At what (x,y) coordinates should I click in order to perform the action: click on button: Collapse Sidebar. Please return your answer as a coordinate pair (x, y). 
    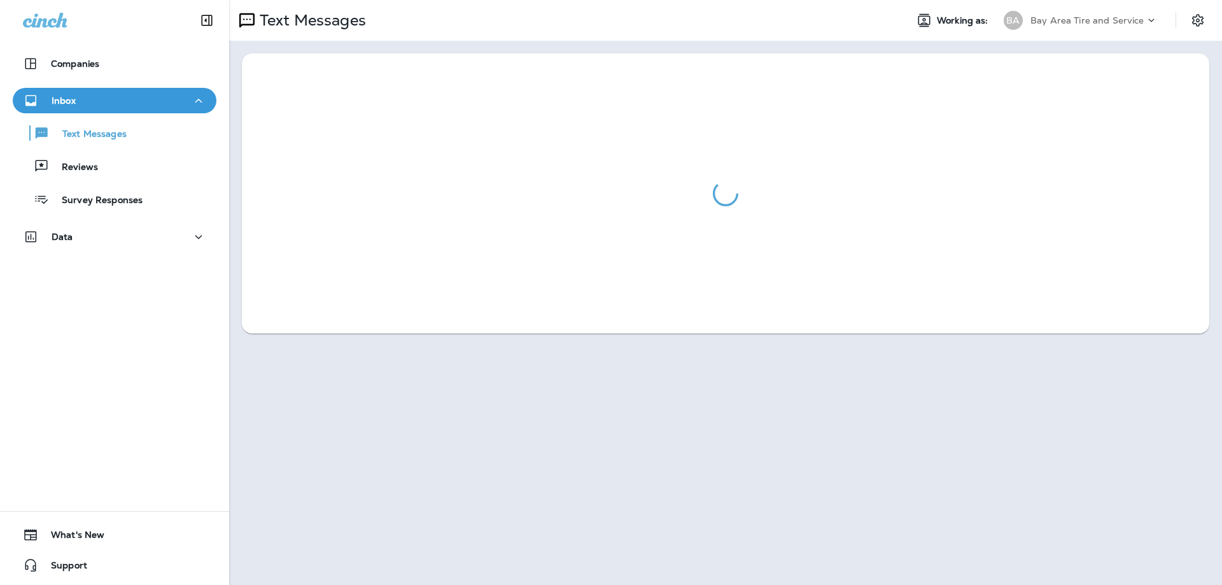
    Looking at the image, I should click on (207, 20).